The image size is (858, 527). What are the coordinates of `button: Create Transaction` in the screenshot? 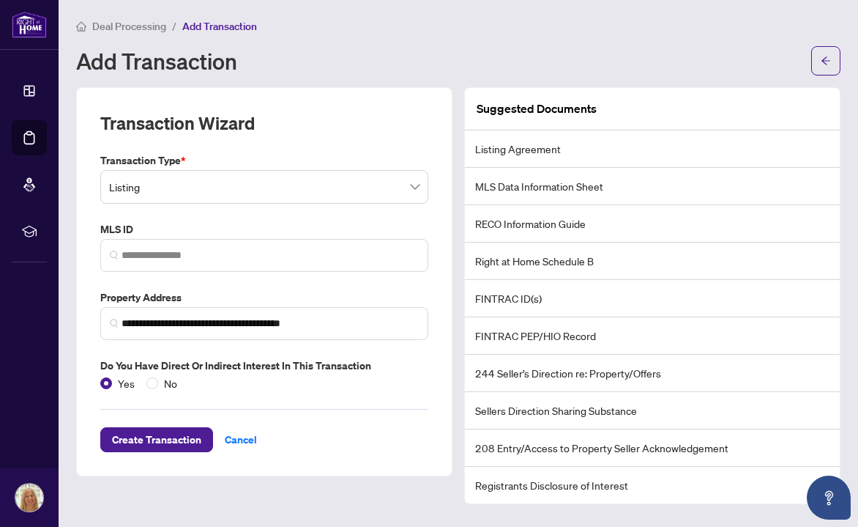 It's located at (157, 439).